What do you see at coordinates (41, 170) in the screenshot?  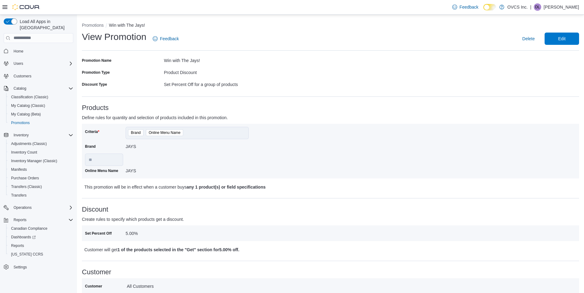 I see `button: Manifests` at bounding box center [41, 170].